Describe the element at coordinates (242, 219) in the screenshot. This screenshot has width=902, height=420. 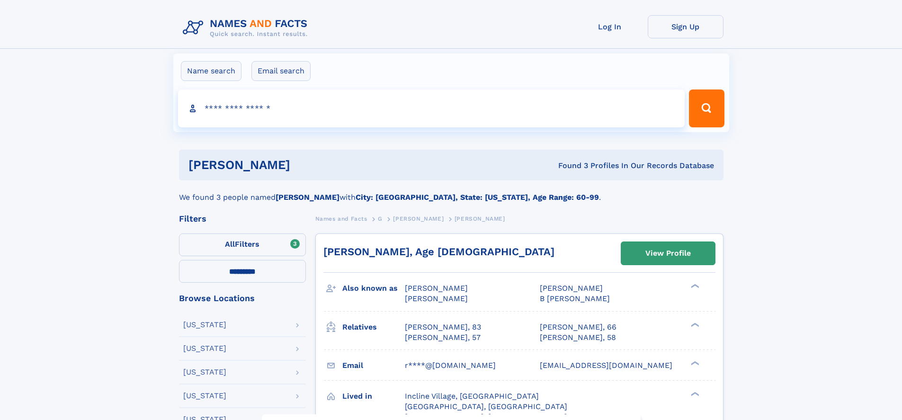
I see `div: Filters` at that location.